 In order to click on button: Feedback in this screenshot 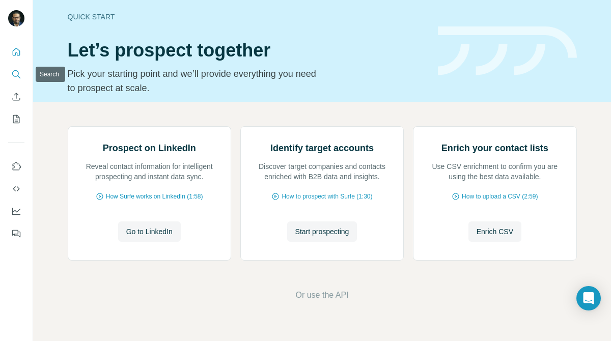, I will do `click(16, 234)`.